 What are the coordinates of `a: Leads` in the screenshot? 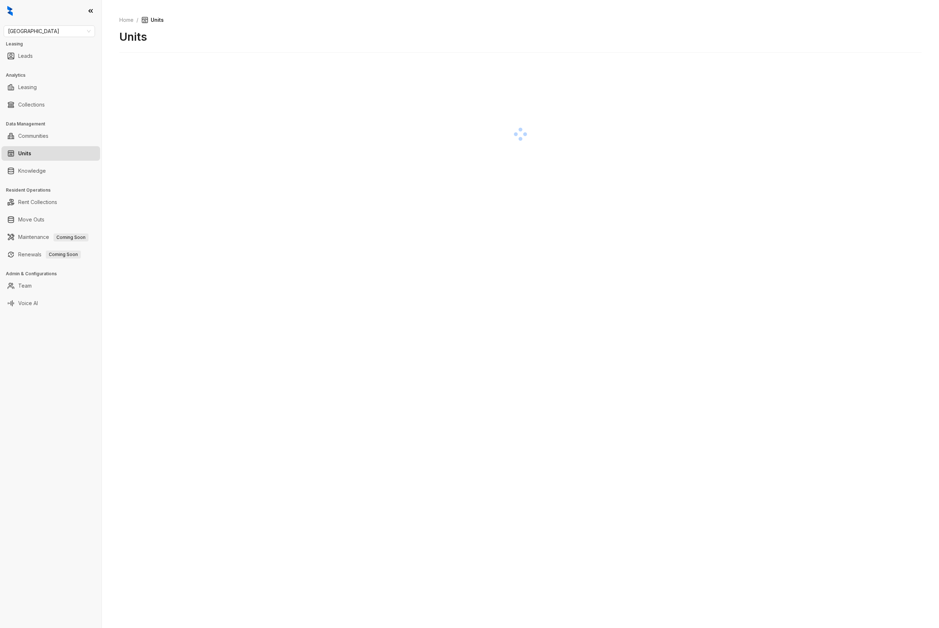 It's located at (25, 56).